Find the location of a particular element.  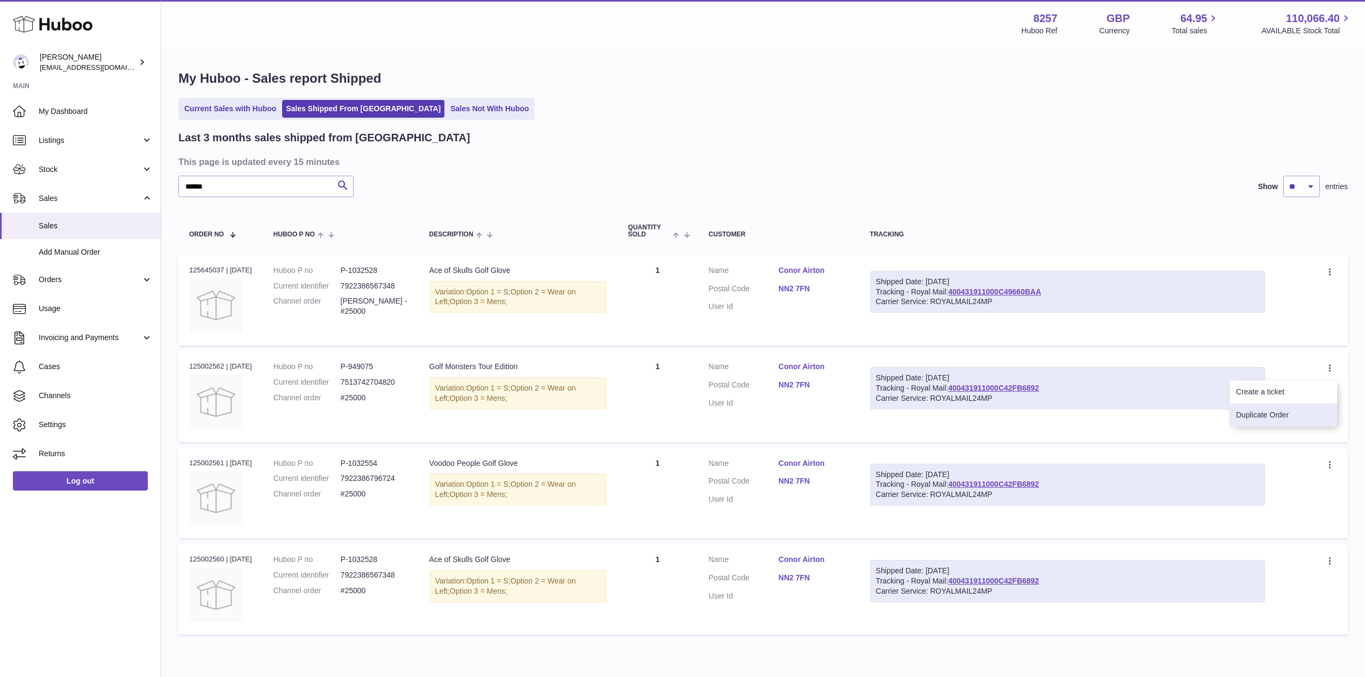

h1: My Huboo - Sales report Shipped is located at coordinates (763, 78).